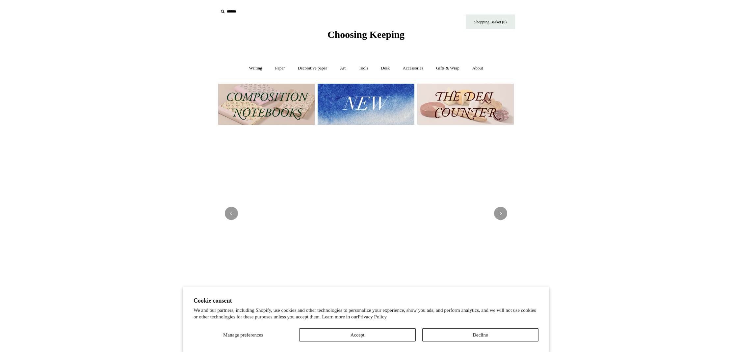  What do you see at coordinates (490, 22) in the screenshot?
I see `a: Shopping Basket (0)` at bounding box center [490, 22].